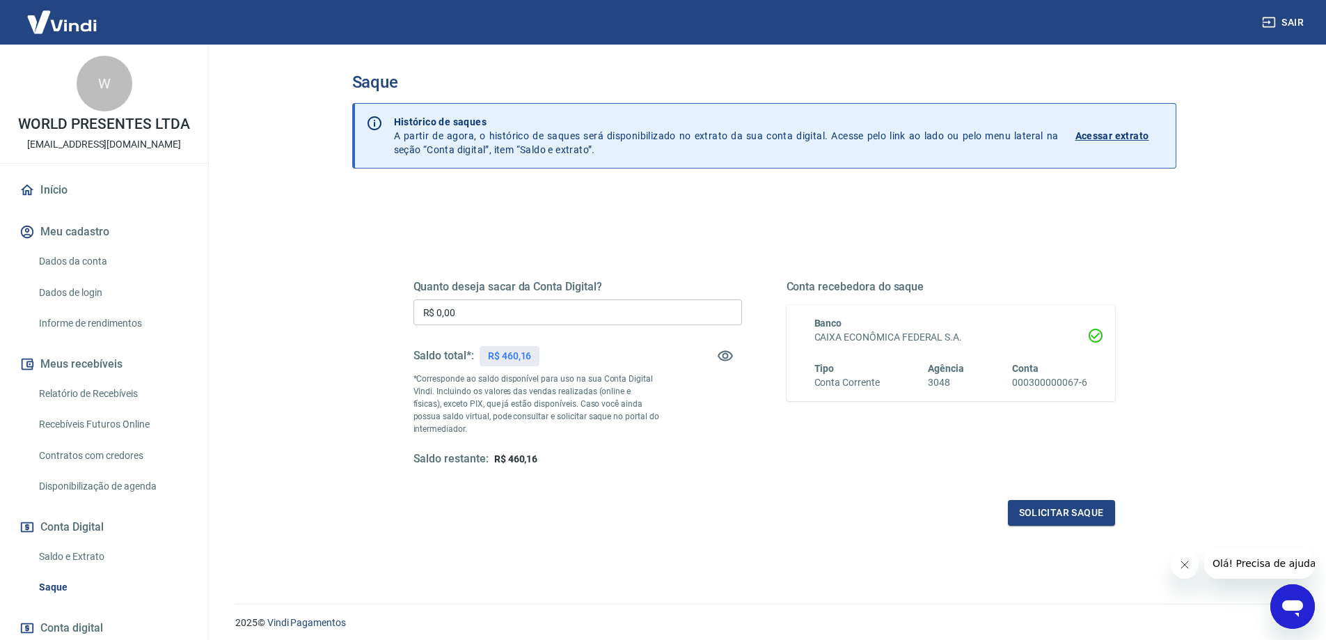  What do you see at coordinates (537, 404) in the screenshot?
I see `p: *Corresponde ao saldo disponível para uso na sua Conta Digital Vindi. Incluindo os valores das ve...` at bounding box center [537, 404].